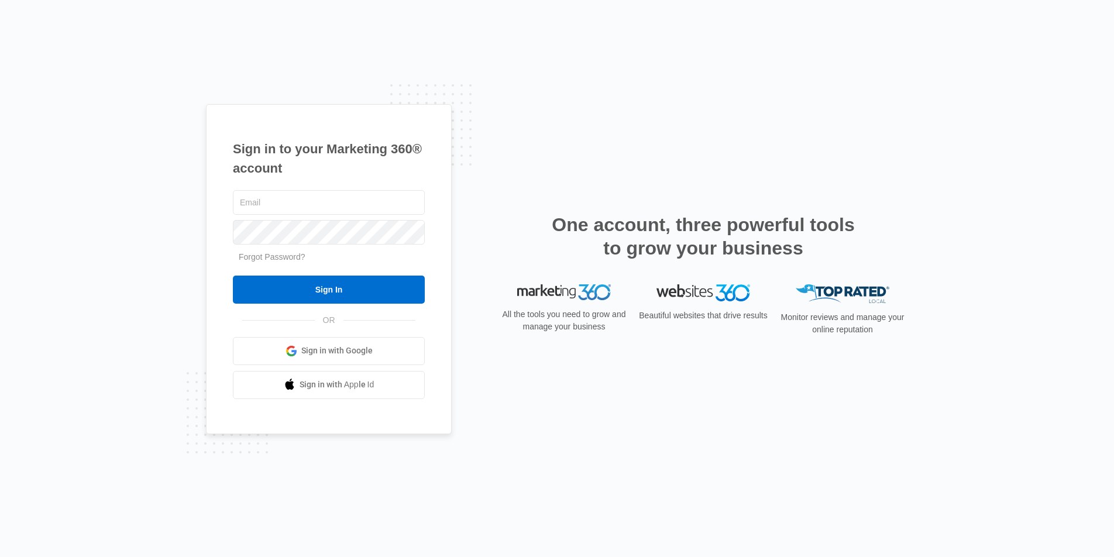 This screenshot has height=557, width=1114. I want to click on img: Marketing 360, so click(564, 293).